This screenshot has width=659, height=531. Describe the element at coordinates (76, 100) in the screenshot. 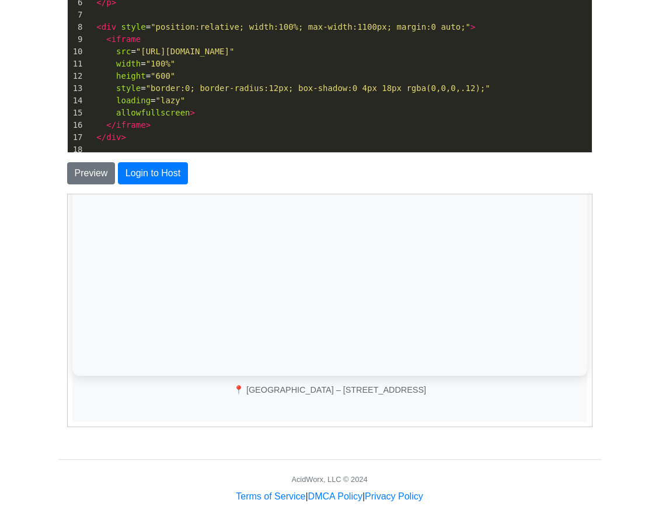

I see `div: 14` at that location.